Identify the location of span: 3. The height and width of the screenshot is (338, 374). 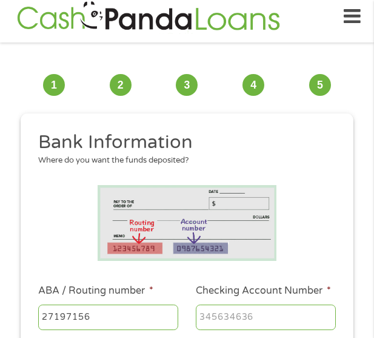
(187, 85).